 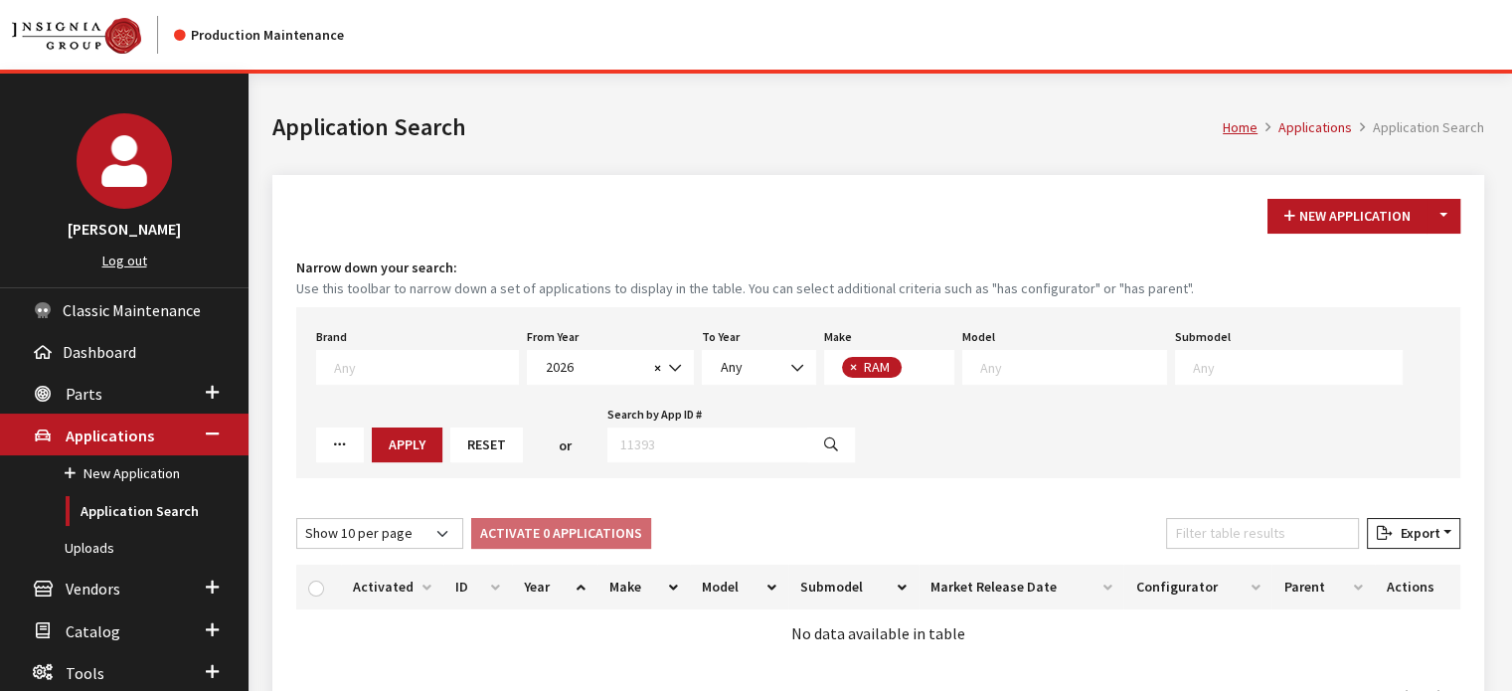 I want to click on th: Parent: activate to sort column ascending, so click(x=1322, y=586).